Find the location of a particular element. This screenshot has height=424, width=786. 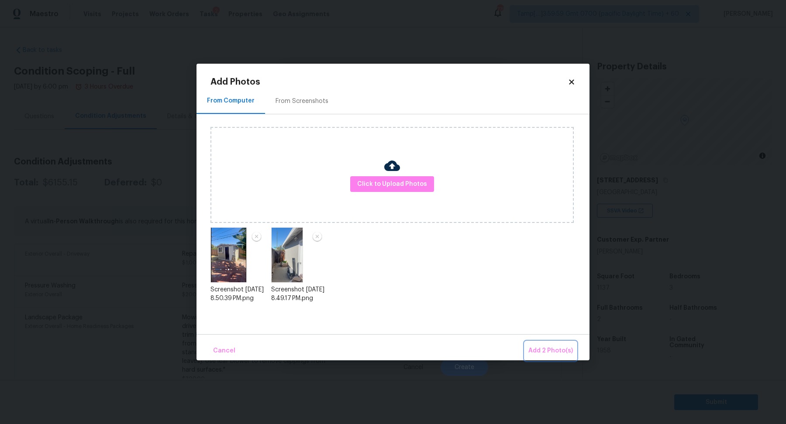

div: From Computer is located at coordinates (231, 101).